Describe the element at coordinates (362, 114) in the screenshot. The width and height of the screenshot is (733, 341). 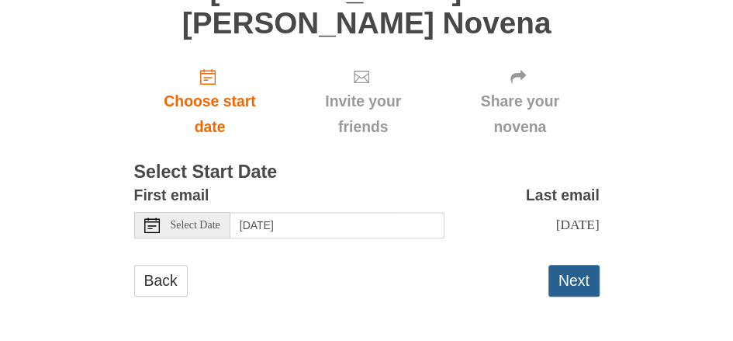
I see `span: Invite your friends` at that location.